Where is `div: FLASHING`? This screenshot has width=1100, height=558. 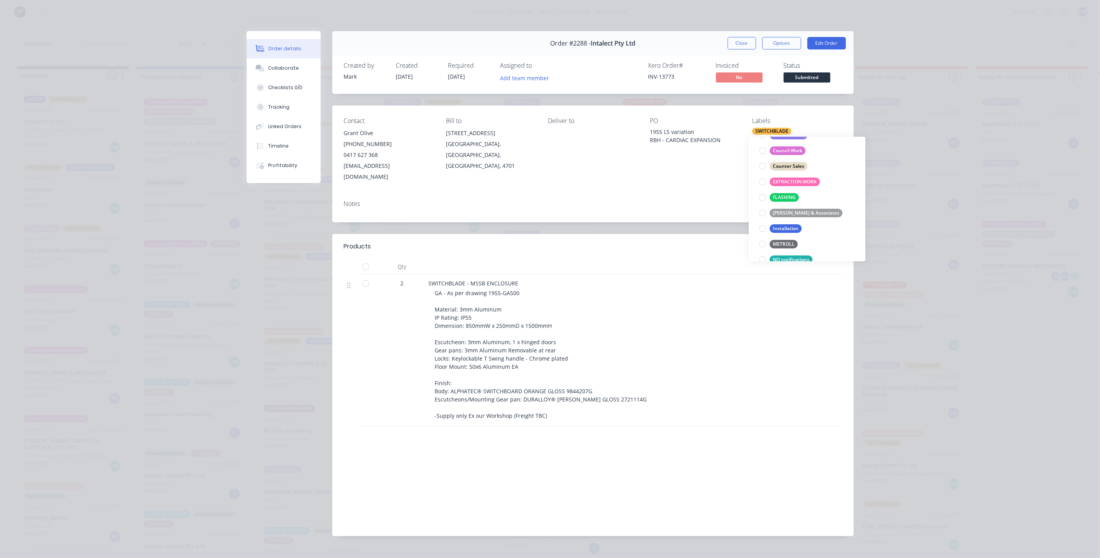 div: FLASHING is located at coordinates (784, 197).